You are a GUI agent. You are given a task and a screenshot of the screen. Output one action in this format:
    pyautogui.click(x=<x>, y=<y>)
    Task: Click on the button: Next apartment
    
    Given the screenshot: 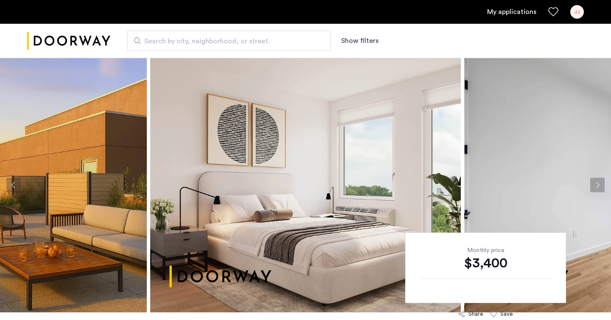 What is the action you would take?
    pyautogui.click(x=597, y=185)
    